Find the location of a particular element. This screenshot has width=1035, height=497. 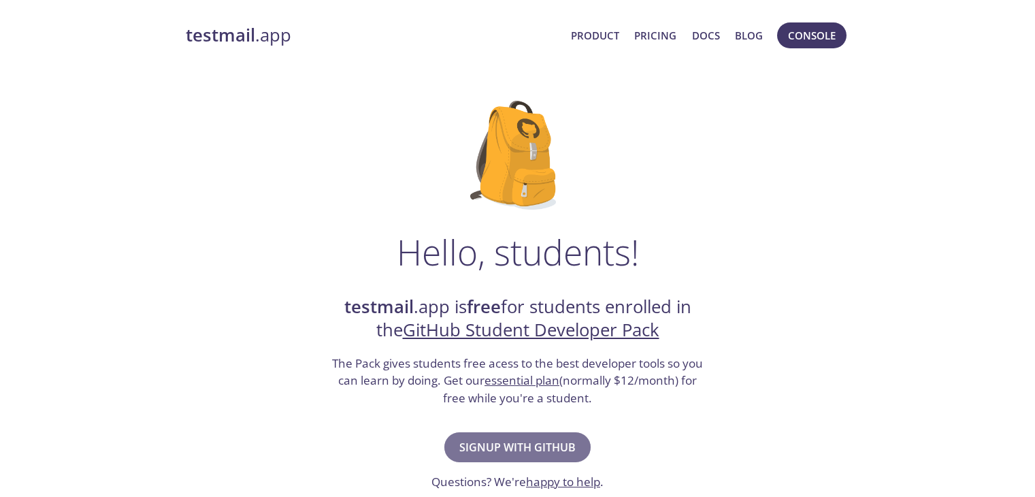

h2: .app is for students enrolled in the is located at coordinates (518, 318).